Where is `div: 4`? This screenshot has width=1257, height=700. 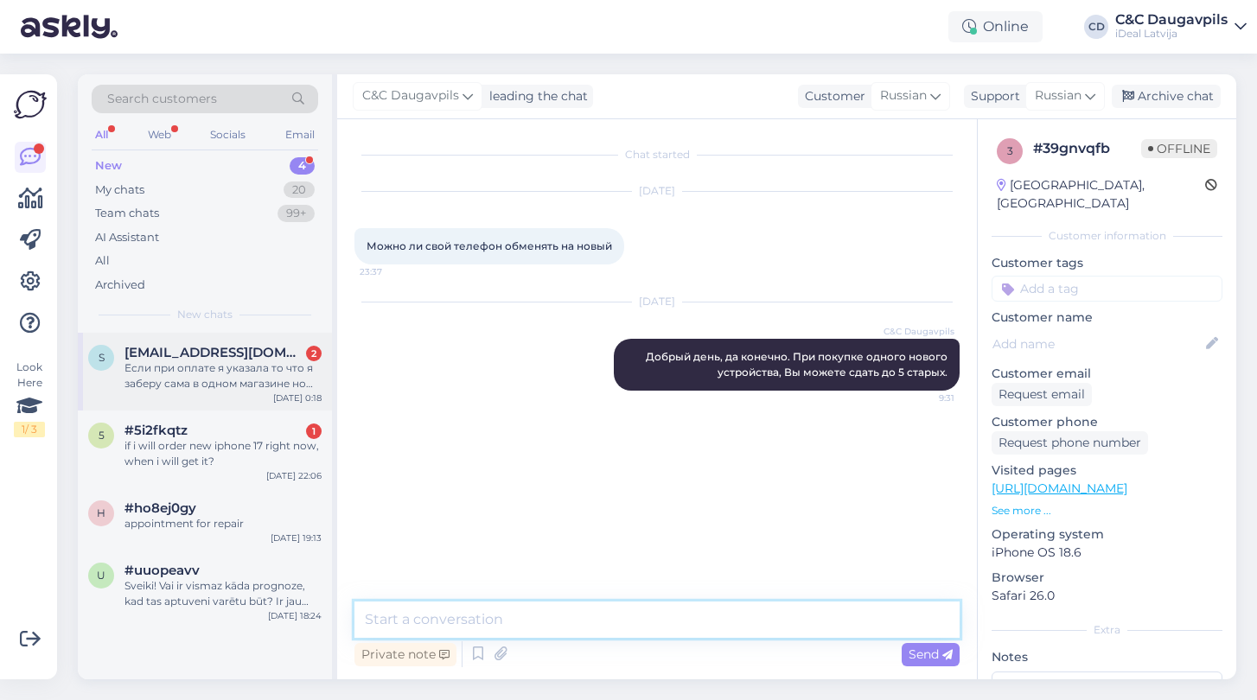
div: 4 is located at coordinates (302, 166).